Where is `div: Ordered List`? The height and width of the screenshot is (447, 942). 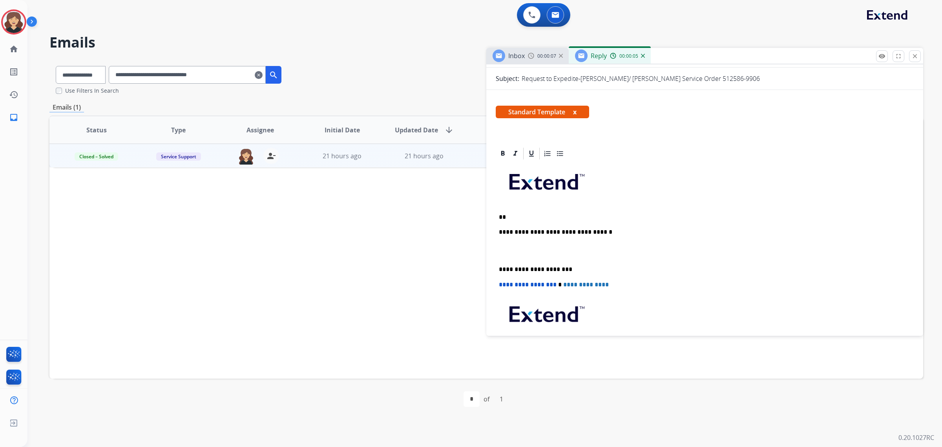
div: Ordered List is located at coordinates (548, 154).